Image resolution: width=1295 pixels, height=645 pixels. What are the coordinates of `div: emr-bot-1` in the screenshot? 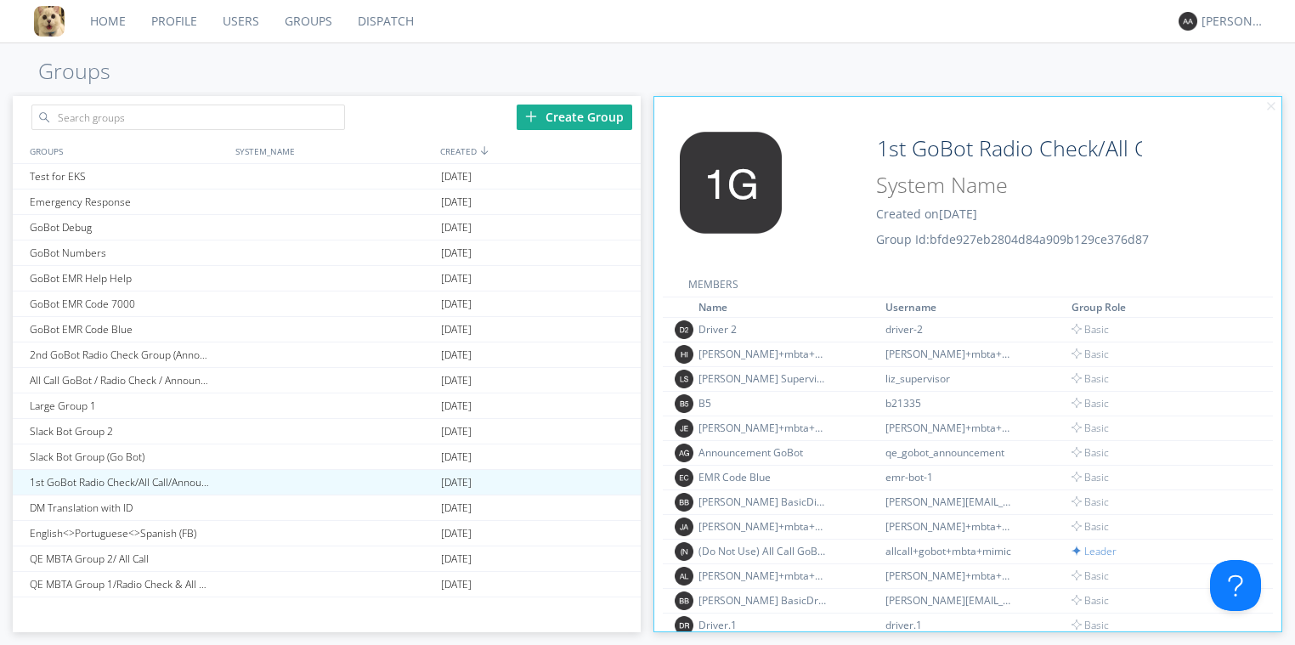 It's located at (949, 477).